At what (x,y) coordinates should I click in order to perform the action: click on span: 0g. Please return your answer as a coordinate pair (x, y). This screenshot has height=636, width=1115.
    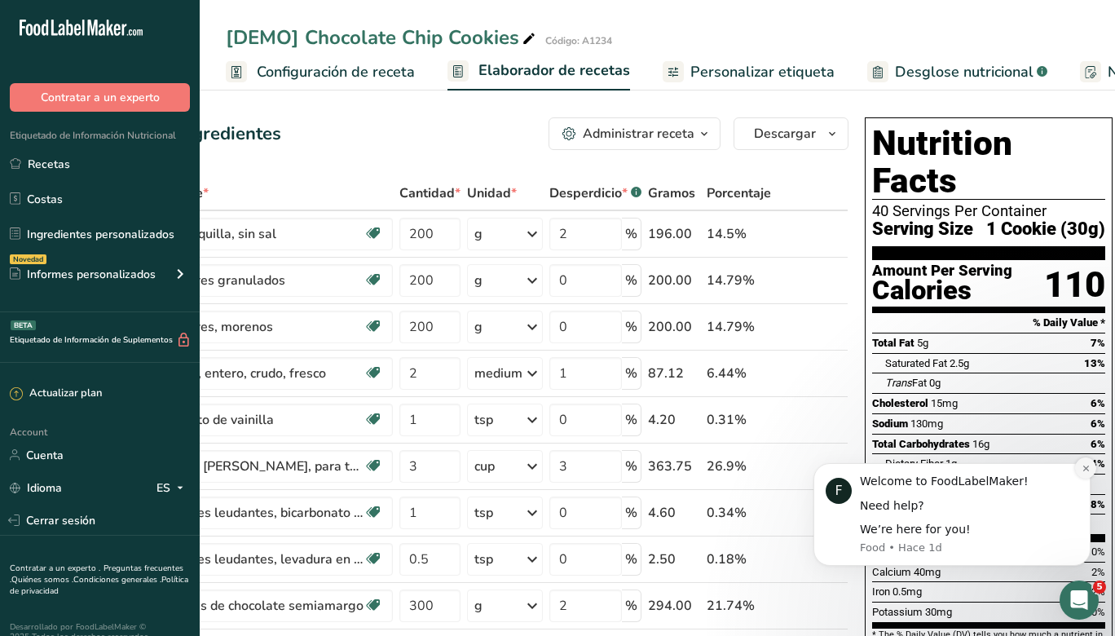
    Looking at the image, I should click on (935, 382).